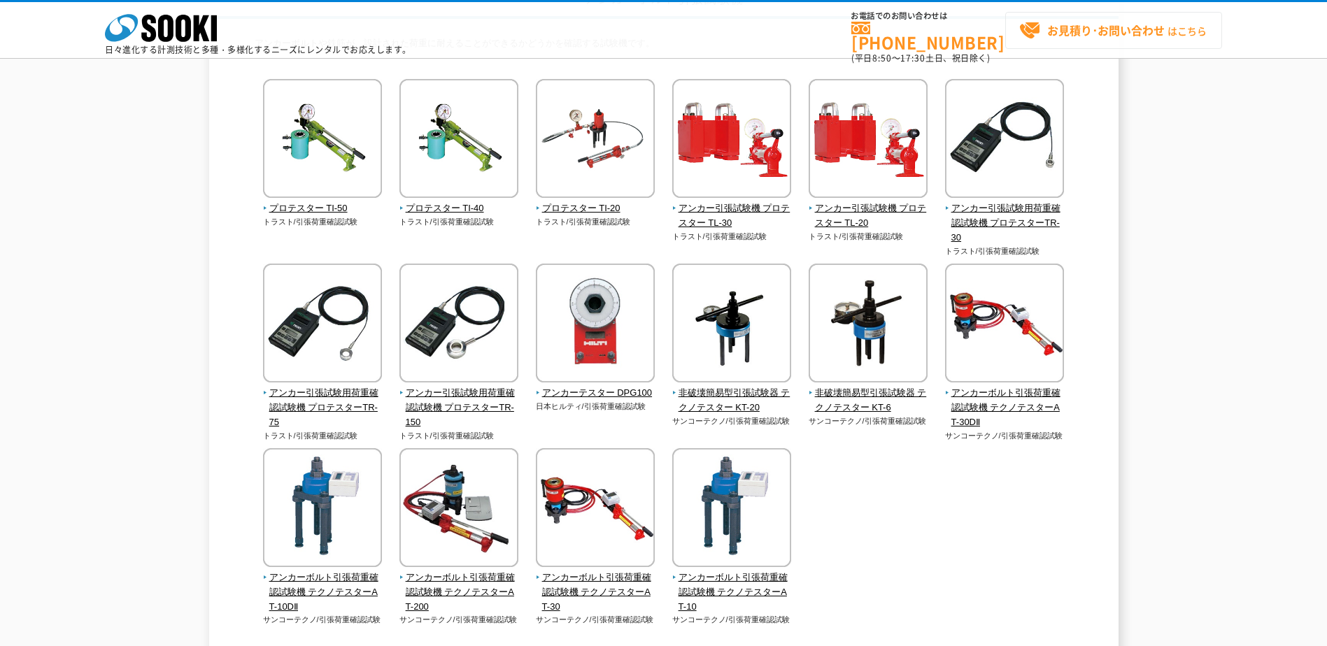  What do you see at coordinates (322, 592) in the screenshot?
I see `span: アンカーボルト引張荷重確認試験機 テクノテスターAT-10DⅡ` at bounding box center [322, 592].